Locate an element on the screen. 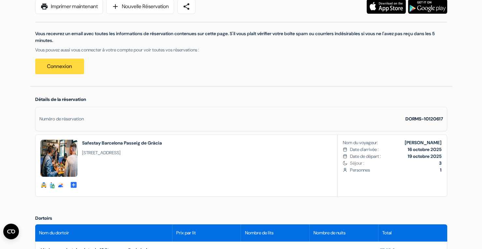 The width and height of the screenshot is (482, 249). img: _38712_17104347767246.jpg is located at coordinates (59, 158).